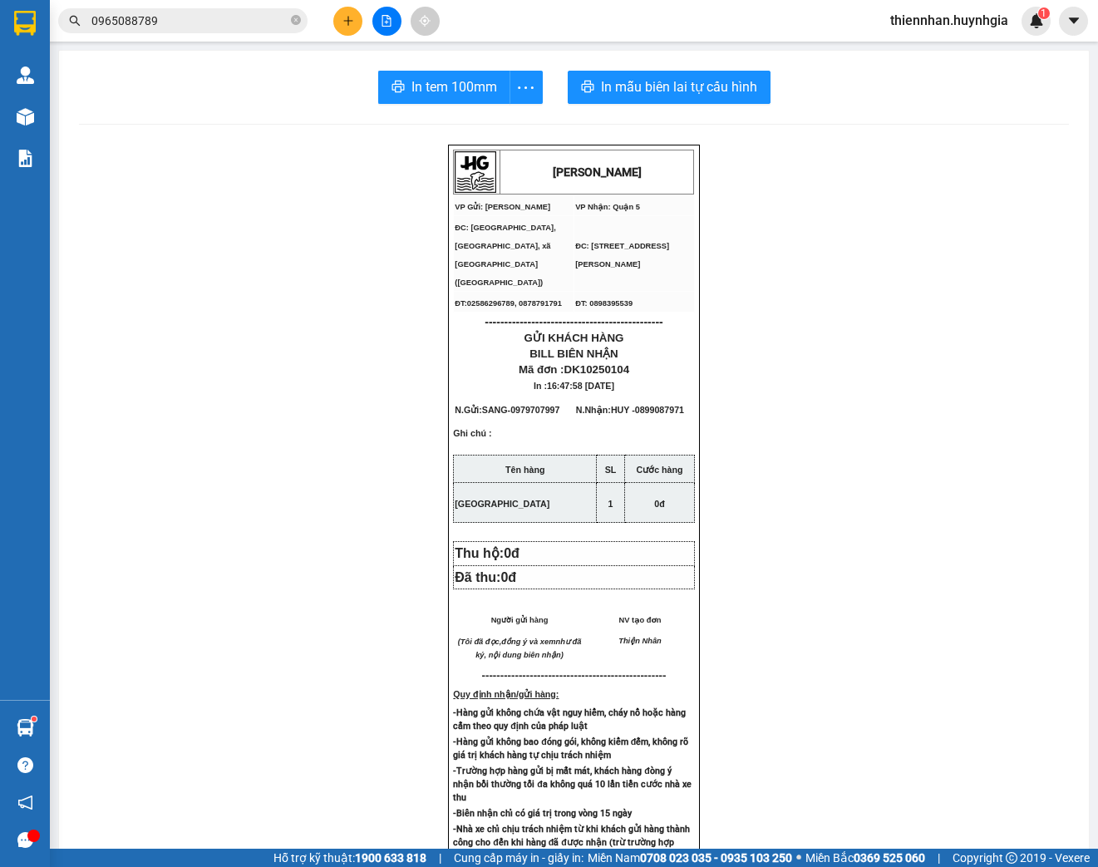 The height and width of the screenshot is (867, 1098). I want to click on span: In mẫu biên lai tự cấu hình, so click(679, 86).